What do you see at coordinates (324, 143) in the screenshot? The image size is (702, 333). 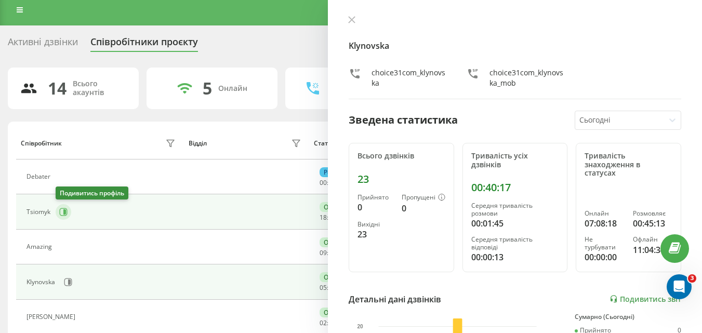 I see `div: Статус` at bounding box center [324, 143].